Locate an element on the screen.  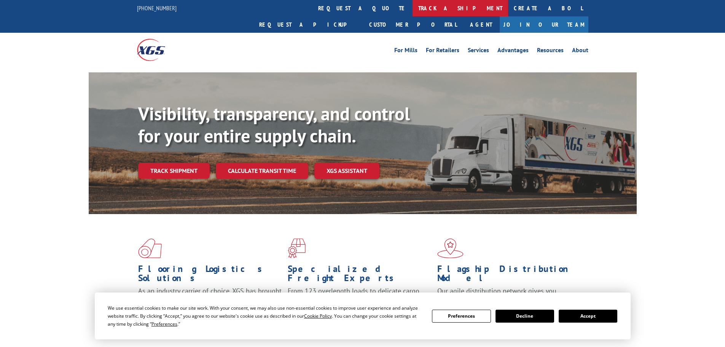
a: Resources is located at coordinates (551, 51).